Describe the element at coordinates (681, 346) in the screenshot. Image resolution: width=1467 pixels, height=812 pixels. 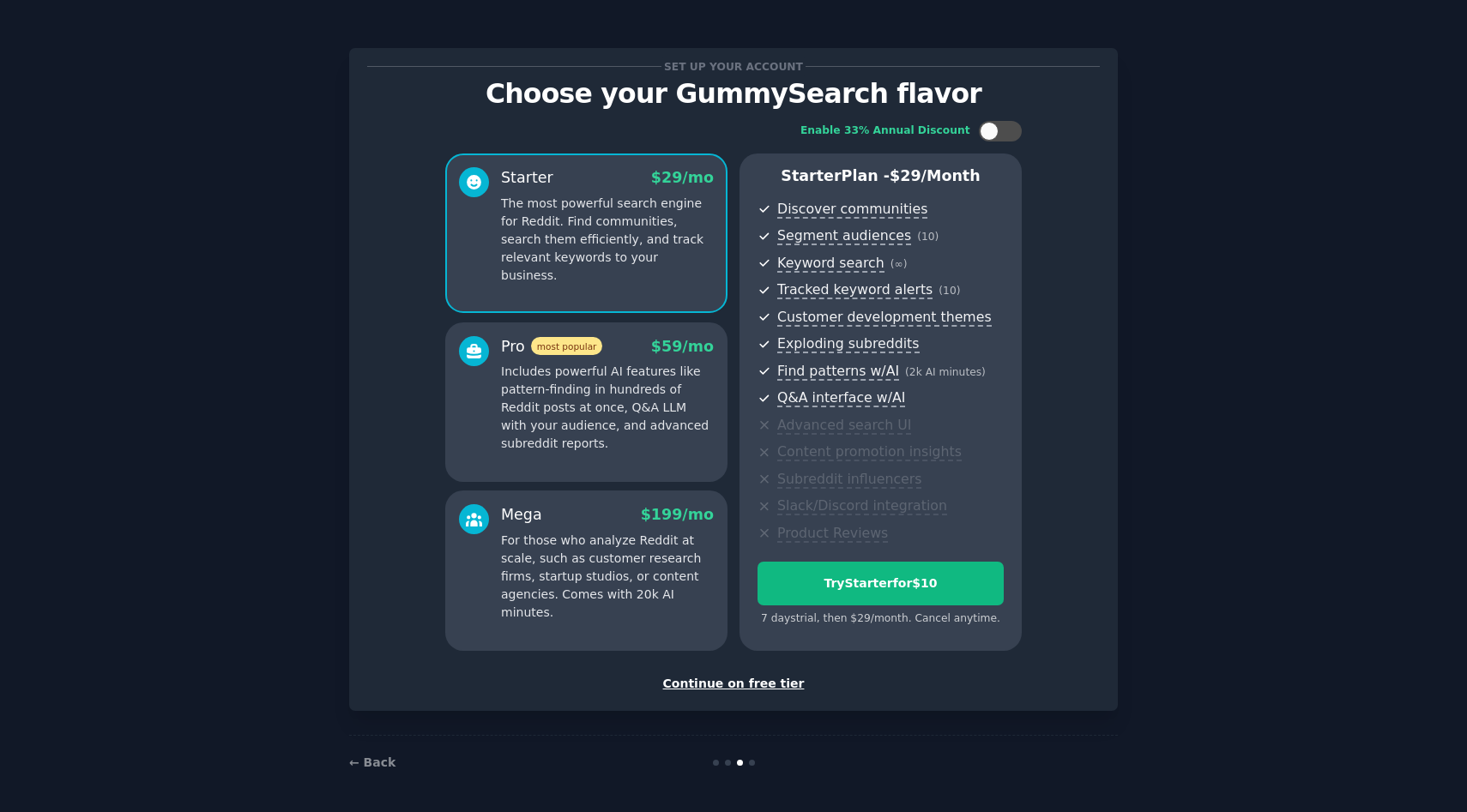
I see `span: $ 59 /mo` at that location.